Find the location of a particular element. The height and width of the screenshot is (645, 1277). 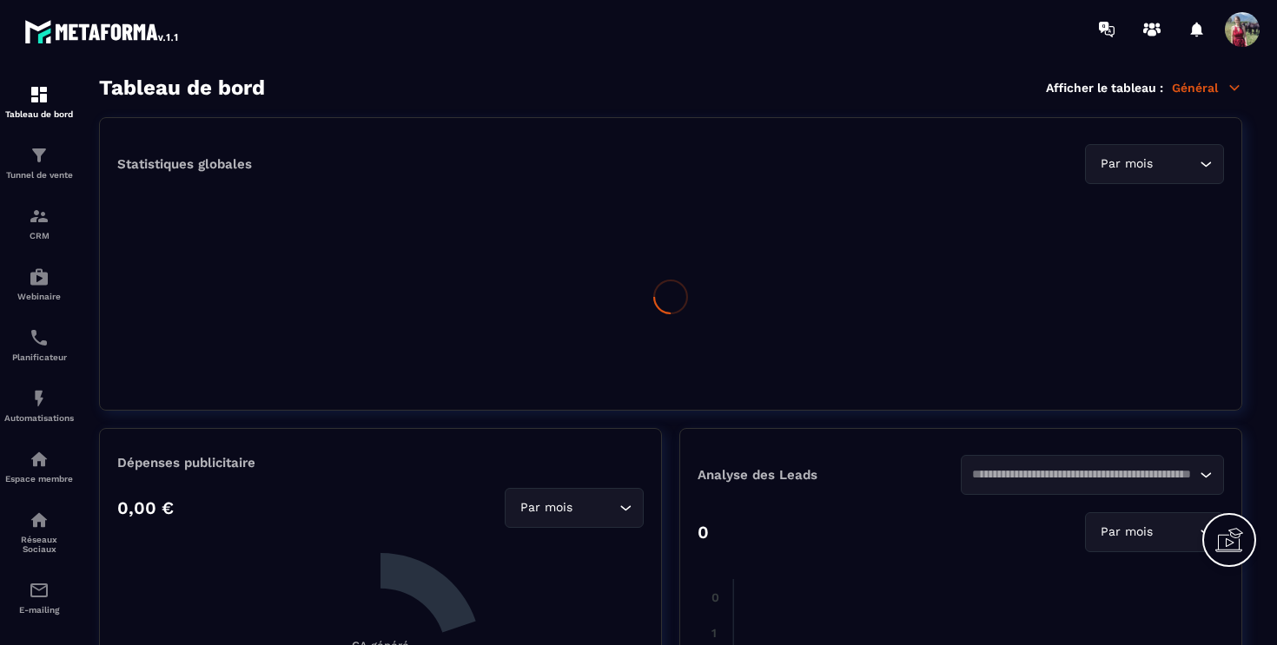

h3: Tableau de bord is located at coordinates (182, 88).